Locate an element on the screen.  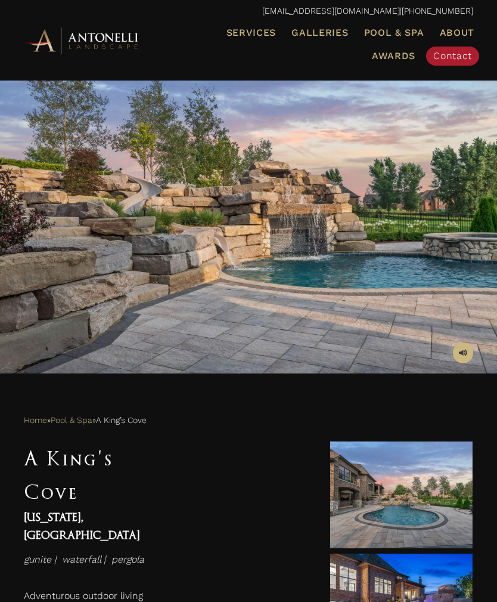
h1: A King's Cove is located at coordinates (91, 475).